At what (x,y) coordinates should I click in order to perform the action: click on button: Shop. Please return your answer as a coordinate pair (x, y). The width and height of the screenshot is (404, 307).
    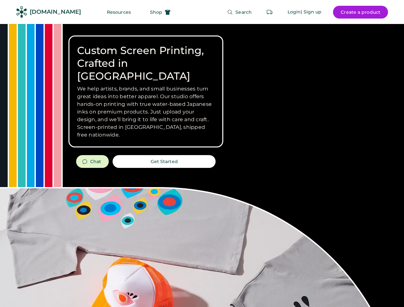
    Looking at the image, I should click on (160, 12).